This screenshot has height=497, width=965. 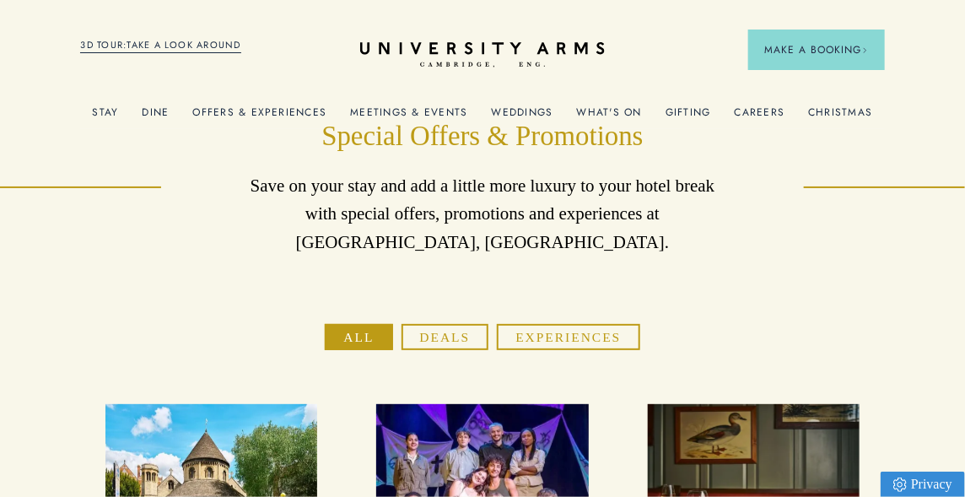 I want to click on a: Stay, so click(x=105, y=117).